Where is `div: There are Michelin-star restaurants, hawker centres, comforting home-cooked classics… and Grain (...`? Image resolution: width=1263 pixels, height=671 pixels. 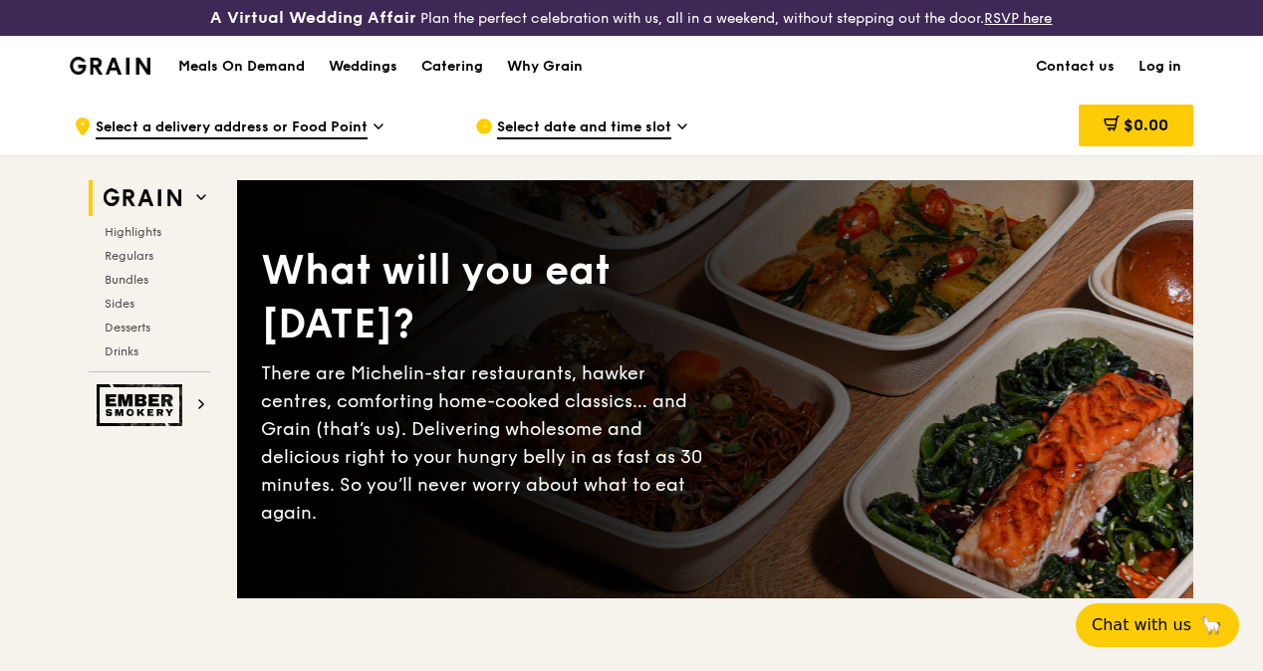 div: There are Michelin-star restaurants, hawker centres, comforting home-cooked classics… and Grain (... is located at coordinates (488, 443).